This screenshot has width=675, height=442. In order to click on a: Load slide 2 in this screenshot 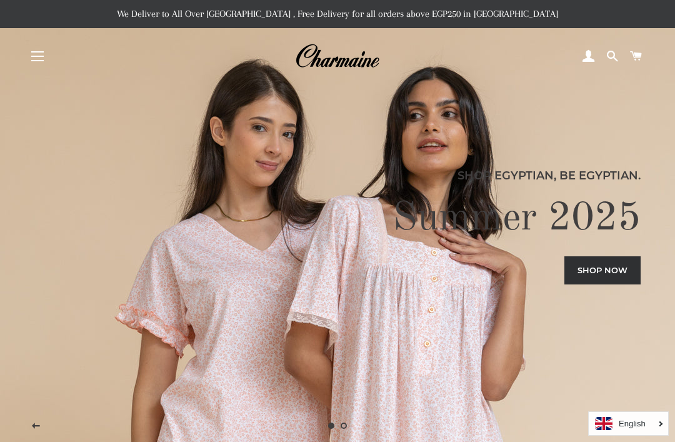, I will do `click(344, 425)`.